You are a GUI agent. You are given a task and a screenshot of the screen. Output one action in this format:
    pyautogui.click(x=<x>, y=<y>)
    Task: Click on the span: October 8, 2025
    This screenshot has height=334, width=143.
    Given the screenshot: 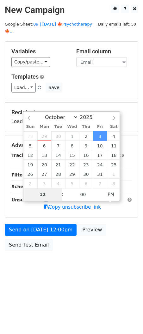 What is the action you would take?
    pyautogui.click(x=72, y=145)
    